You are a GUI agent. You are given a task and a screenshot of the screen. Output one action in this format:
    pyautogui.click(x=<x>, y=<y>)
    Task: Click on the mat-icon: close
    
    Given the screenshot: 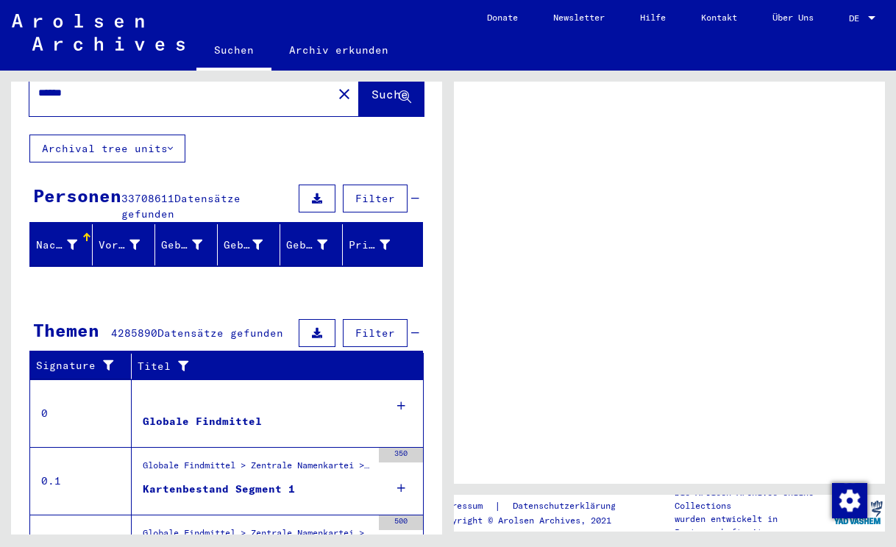 What is the action you would take?
    pyautogui.click(x=344, y=94)
    